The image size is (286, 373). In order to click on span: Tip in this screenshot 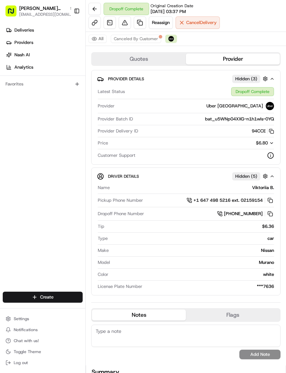, I will do `click(101, 226)`.